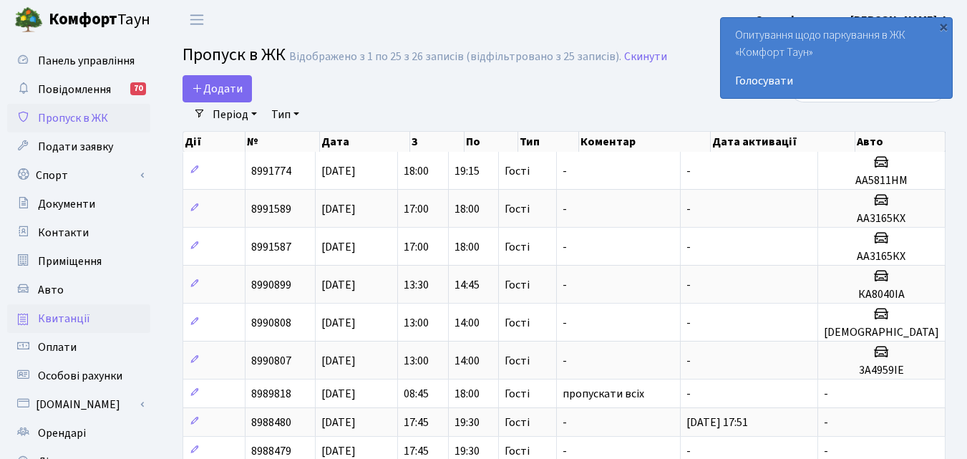  Describe the element at coordinates (437, 142) in the screenshot. I see `th: З` at that location.